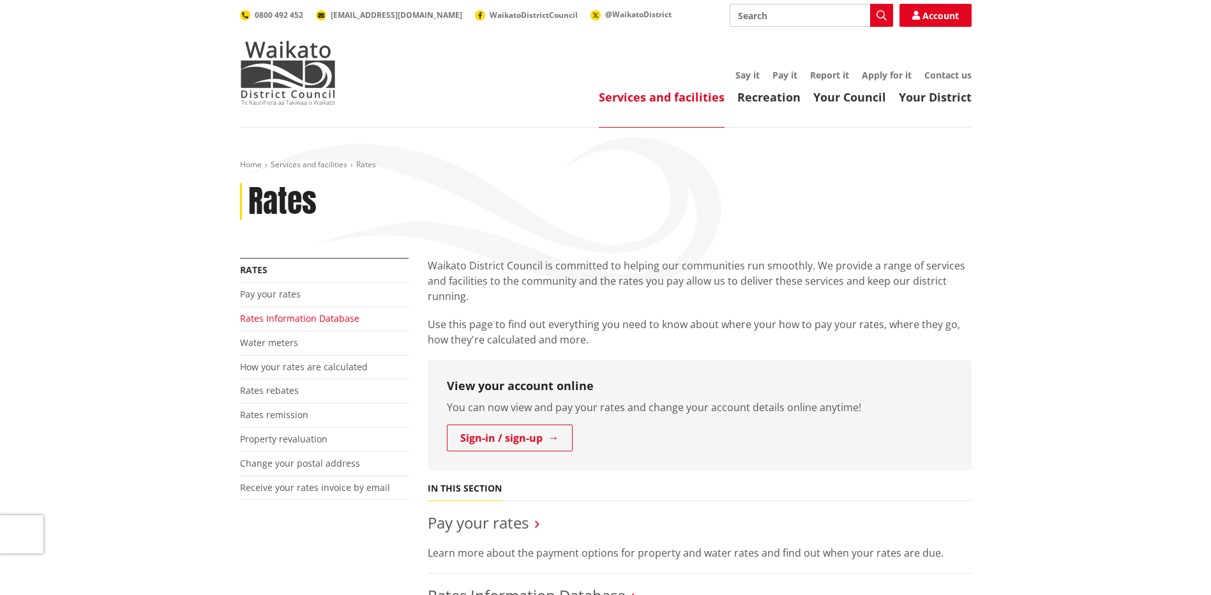  What do you see at coordinates (850, 97) in the screenshot?
I see `a: Your Council` at bounding box center [850, 97].